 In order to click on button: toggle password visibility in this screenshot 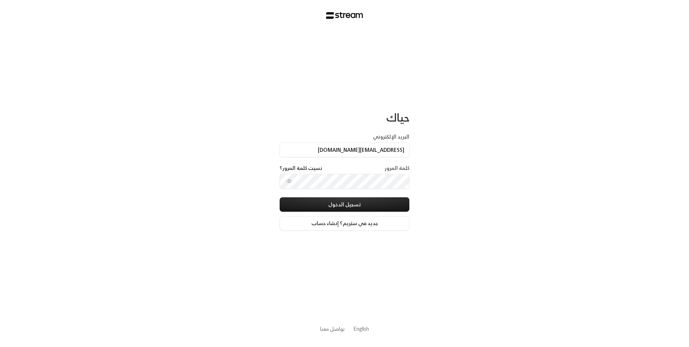, I will do `click(289, 181)`.